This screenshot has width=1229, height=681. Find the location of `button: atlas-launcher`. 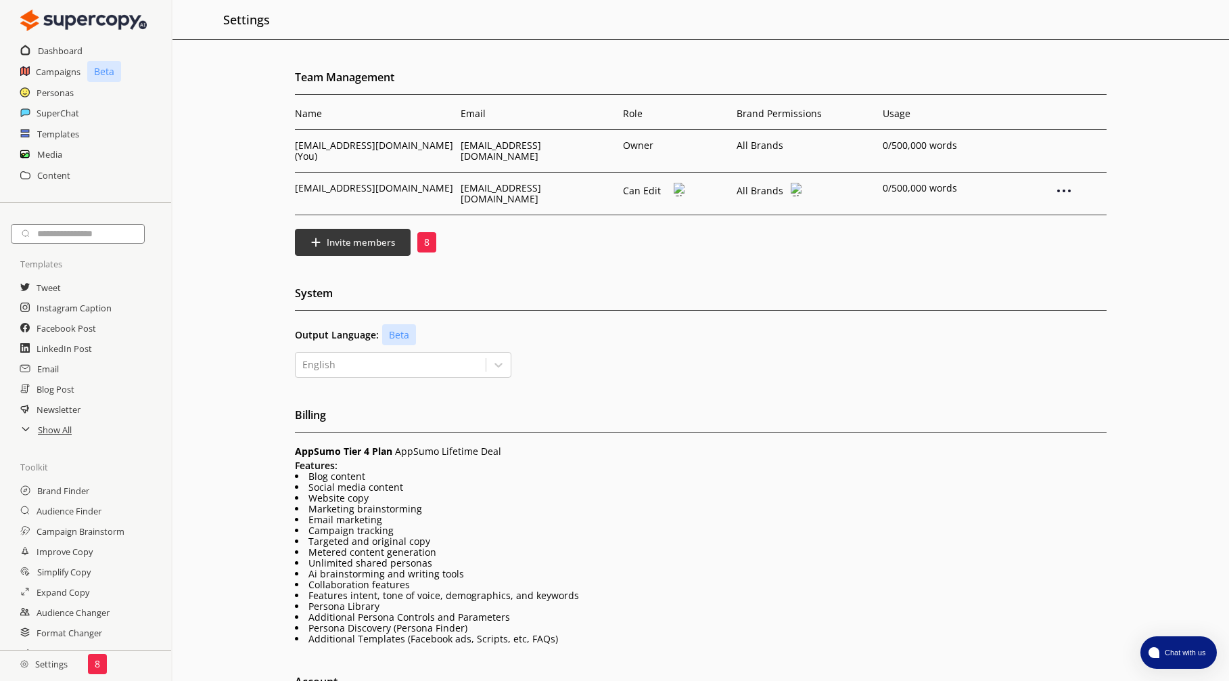

button: atlas-launcher is located at coordinates (1179, 652).